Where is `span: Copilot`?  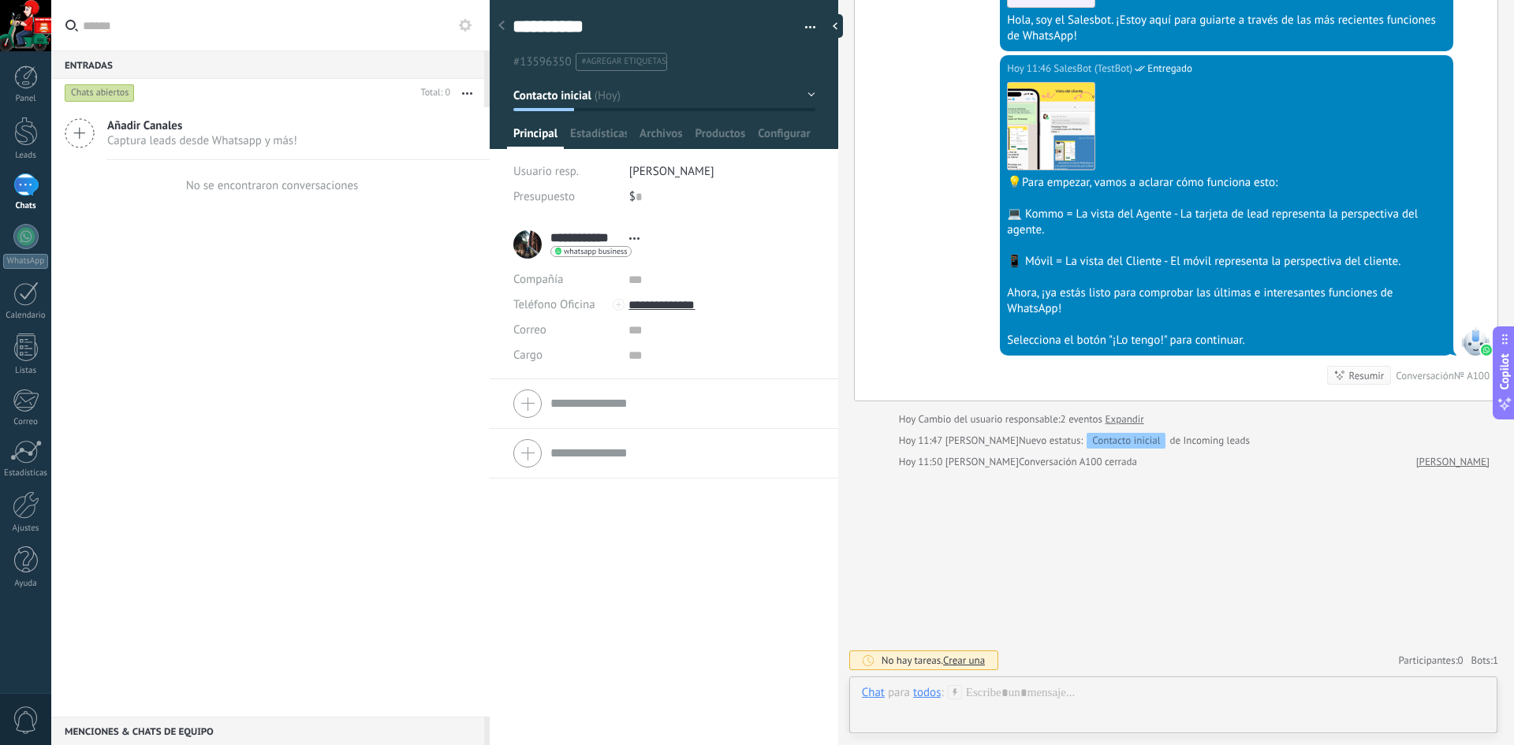
span: Copilot is located at coordinates (1505, 371).